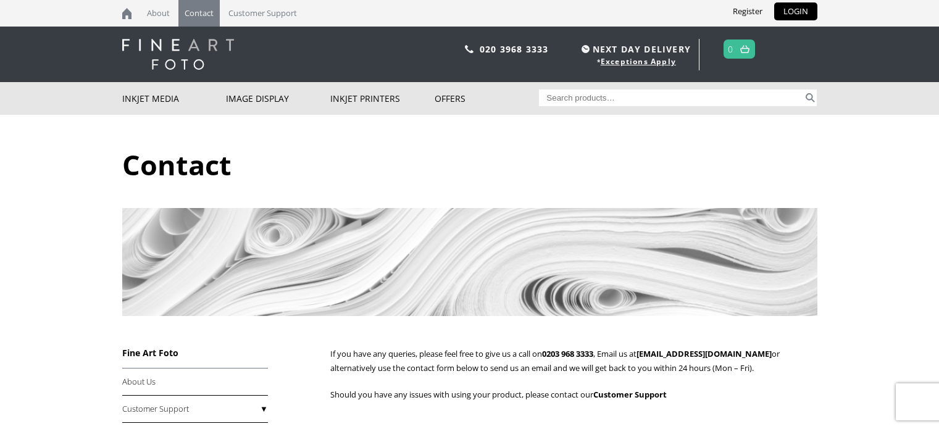 The image size is (939, 429). I want to click on a: About Us, so click(195, 382).